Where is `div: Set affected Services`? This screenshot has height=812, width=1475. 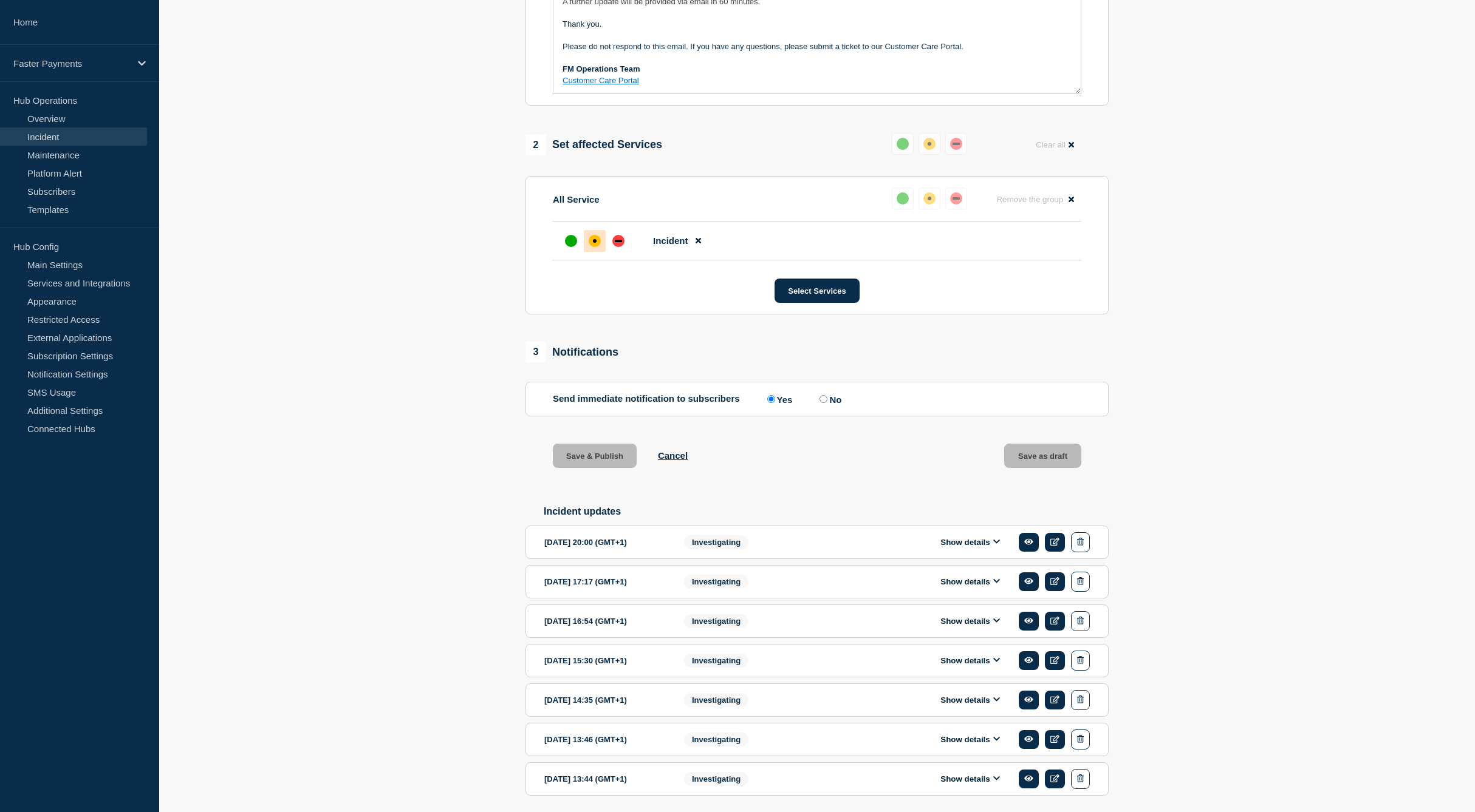
div: Set affected Services is located at coordinates (594, 145).